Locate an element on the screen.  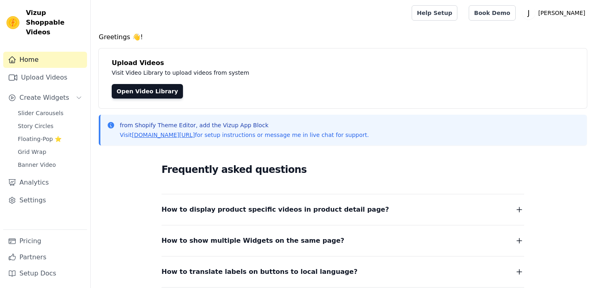
a: Book Demo is located at coordinates (492, 13).